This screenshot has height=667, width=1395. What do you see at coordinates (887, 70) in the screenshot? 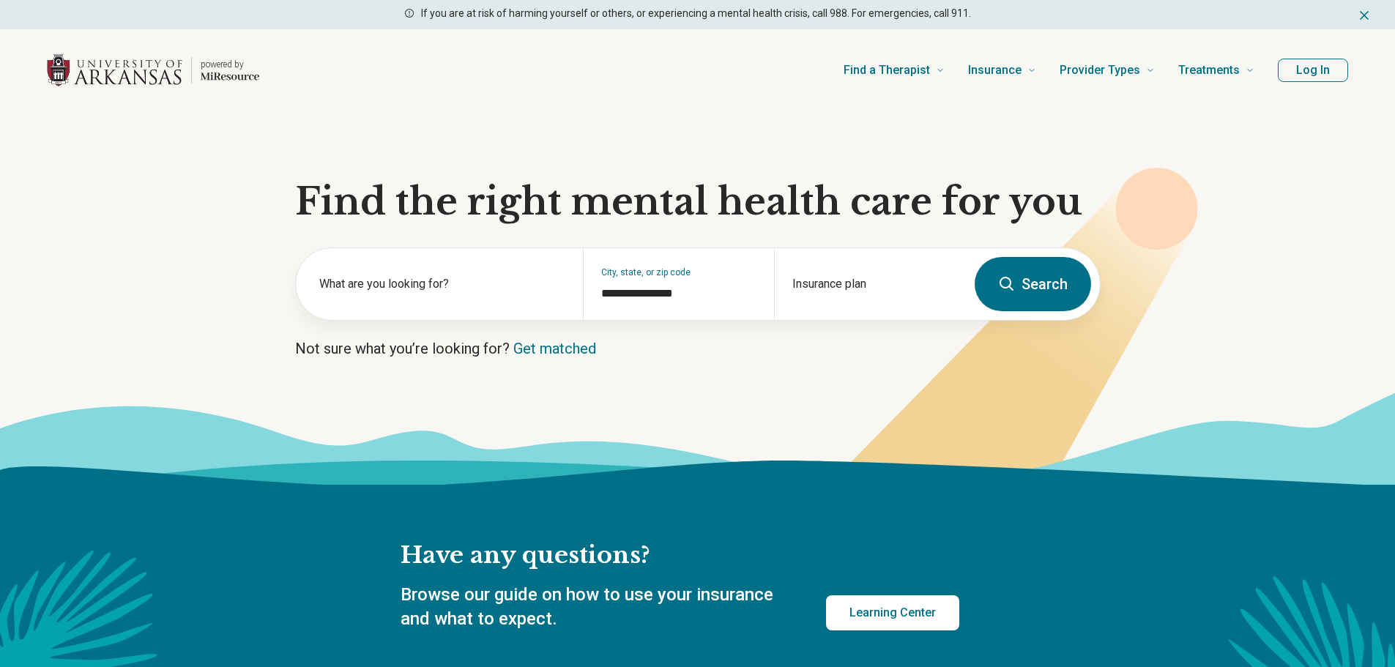
I see `span: Find a Therapist` at bounding box center [887, 70].